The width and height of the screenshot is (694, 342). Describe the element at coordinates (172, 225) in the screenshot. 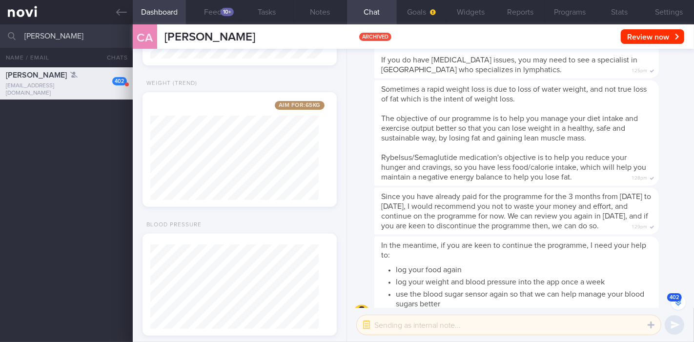

I see `div: Blood Pressure` at that location.